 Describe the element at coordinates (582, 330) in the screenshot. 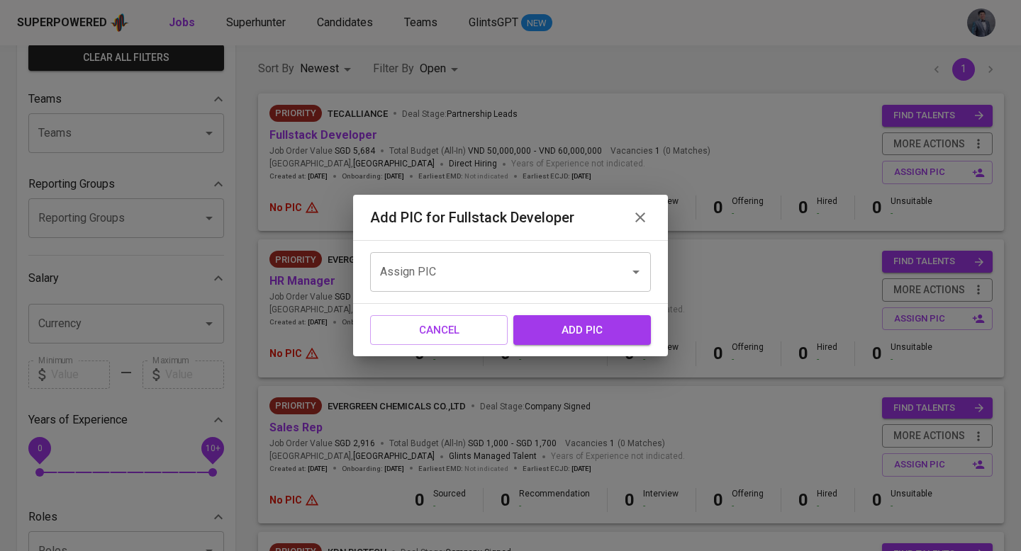

I see `span: add pic` at that location.